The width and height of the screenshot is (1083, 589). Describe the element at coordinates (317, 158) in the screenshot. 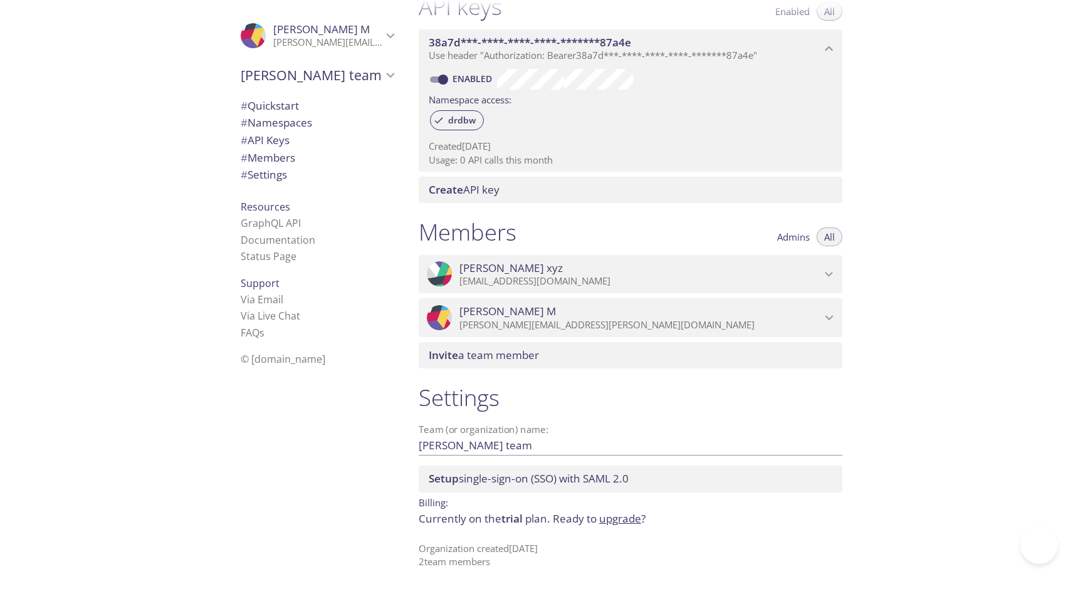

I see `div: Members` at that location.